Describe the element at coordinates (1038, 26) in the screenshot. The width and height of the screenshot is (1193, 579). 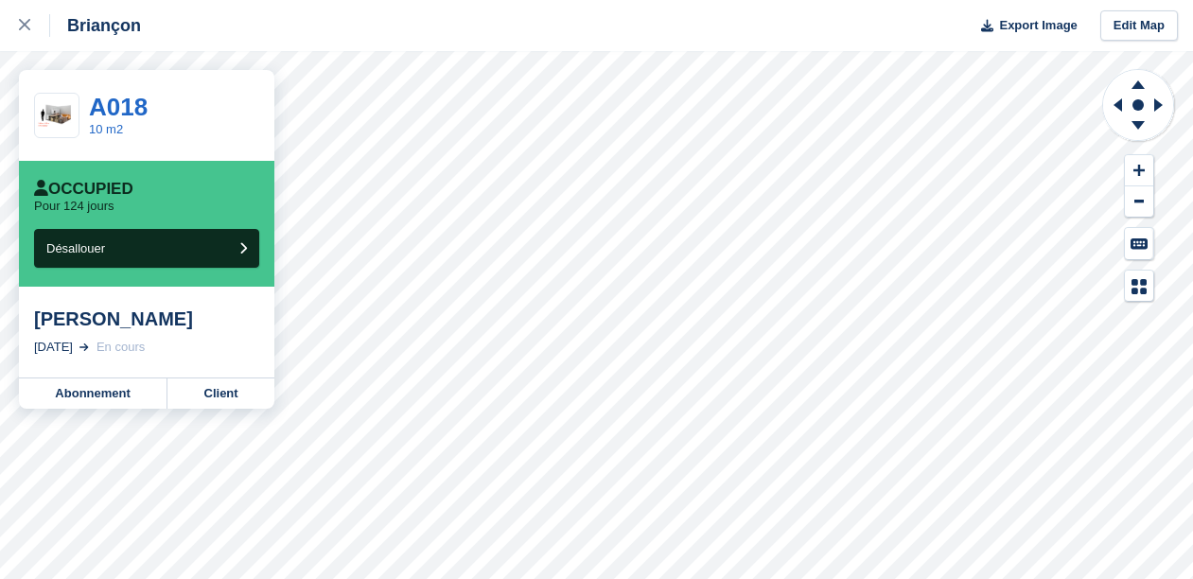
I see `span: Export Image` at that location.